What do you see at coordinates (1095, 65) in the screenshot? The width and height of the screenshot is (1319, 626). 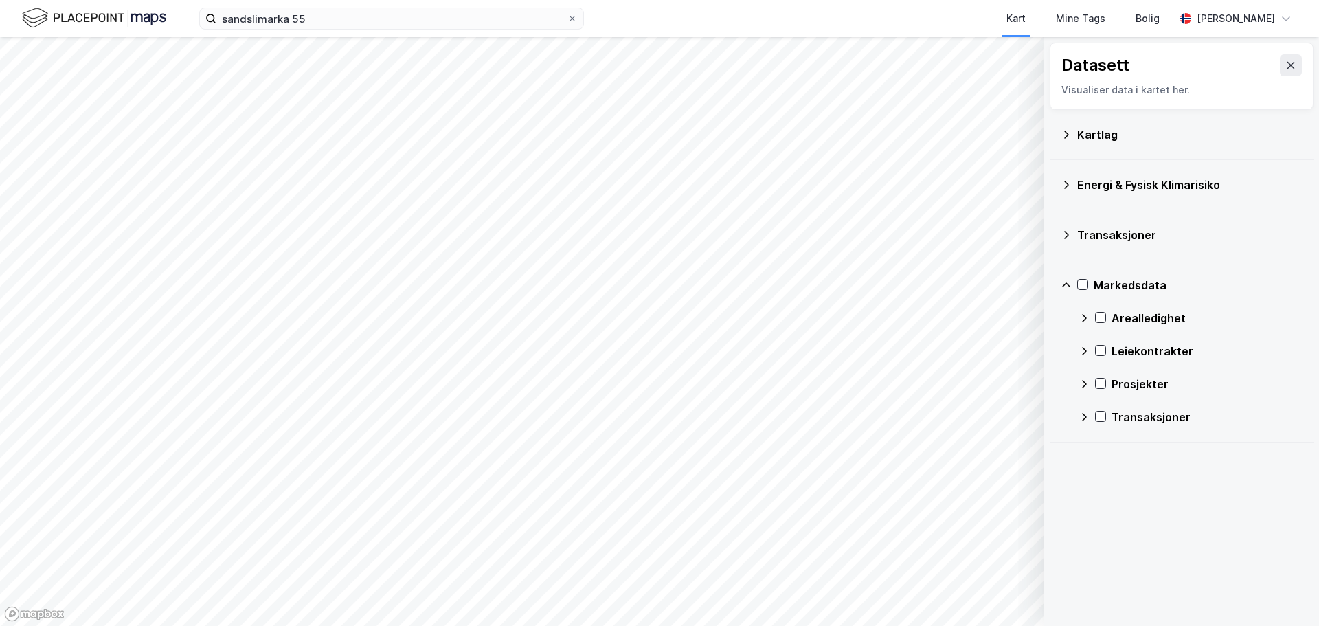 I see `div: Datasett` at bounding box center [1095, 65].